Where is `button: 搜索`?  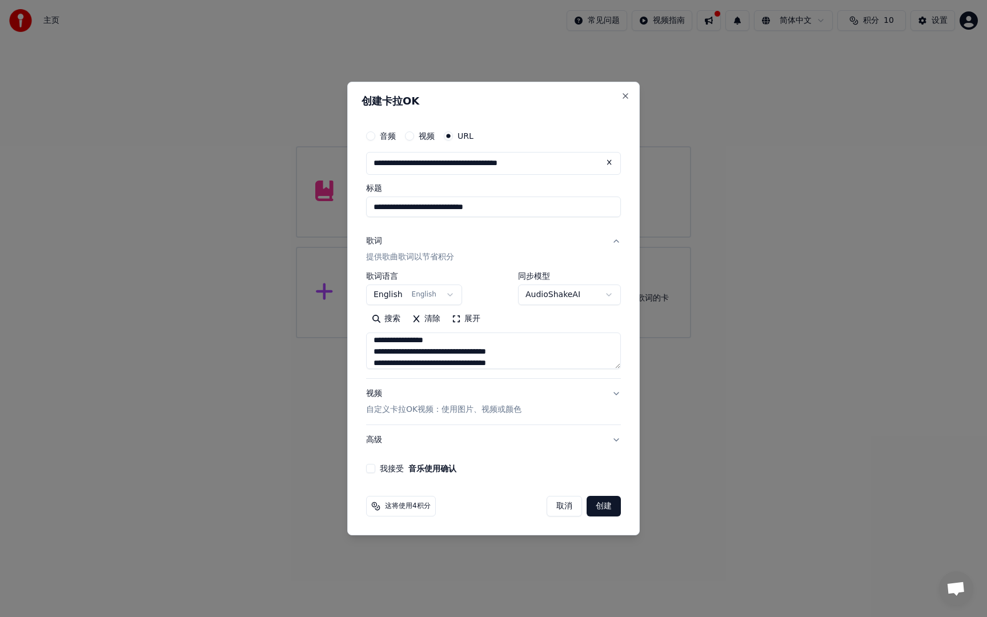 button: 搜索 is located at coordinates (386, 319).